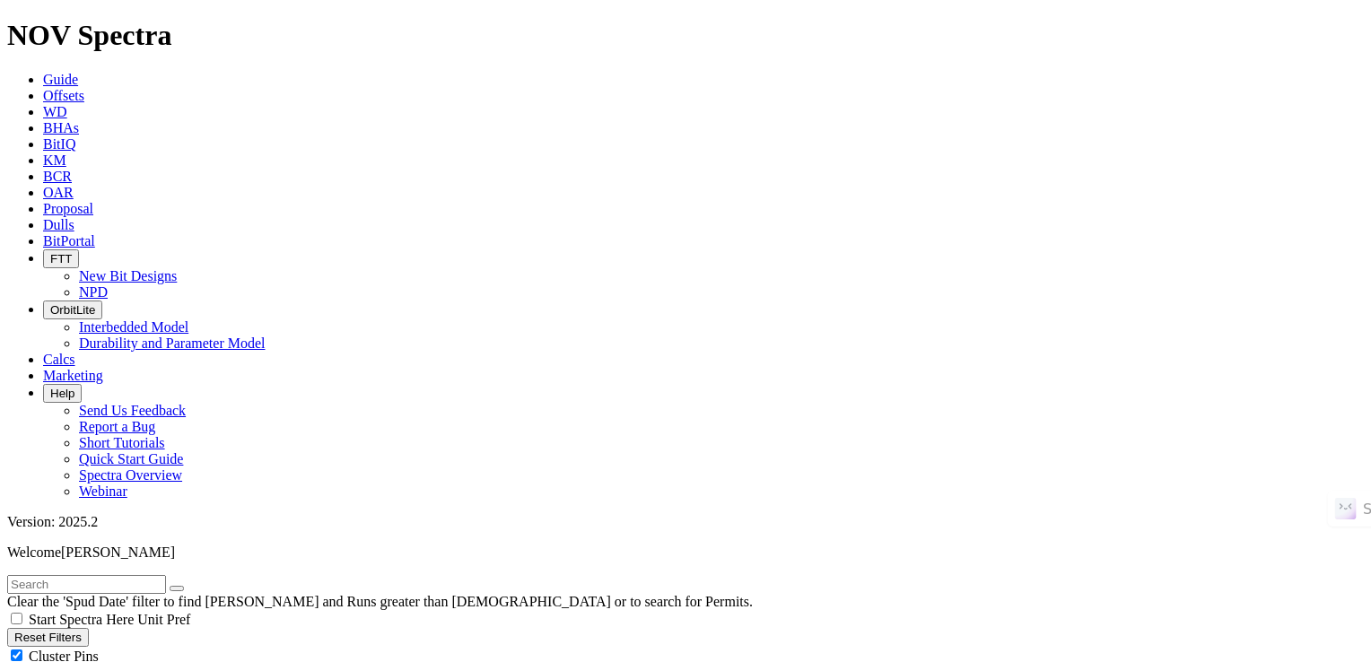 This screenshot has width=1371, height=662. What do you see at coordinates (73, 375) in the screenshot?
I see `a: Marketing` at bounding box center [73, 375].